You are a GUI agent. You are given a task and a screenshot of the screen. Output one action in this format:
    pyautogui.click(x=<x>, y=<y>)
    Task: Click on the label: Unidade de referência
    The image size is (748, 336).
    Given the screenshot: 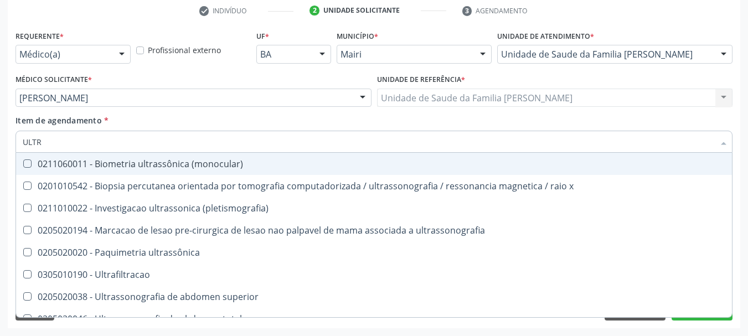 What is the action you would take?
    pyautogui.click(x=421, y=80)
    